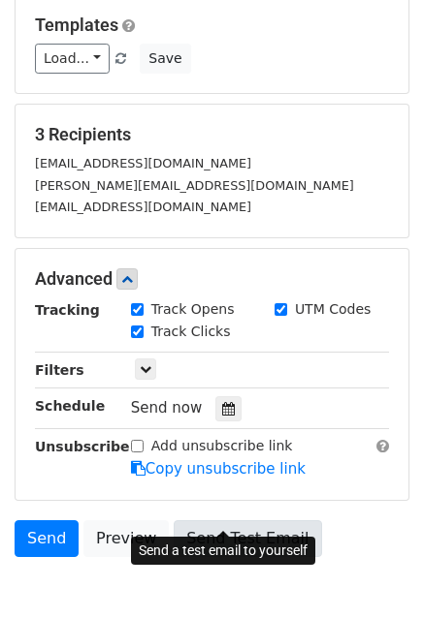 Image resolution: width=424 pixels, height=618 pixels. What do you see at coordinates (126, 539) in the screenshot?
I see `a: Preview` at bounding box center [126, 539].